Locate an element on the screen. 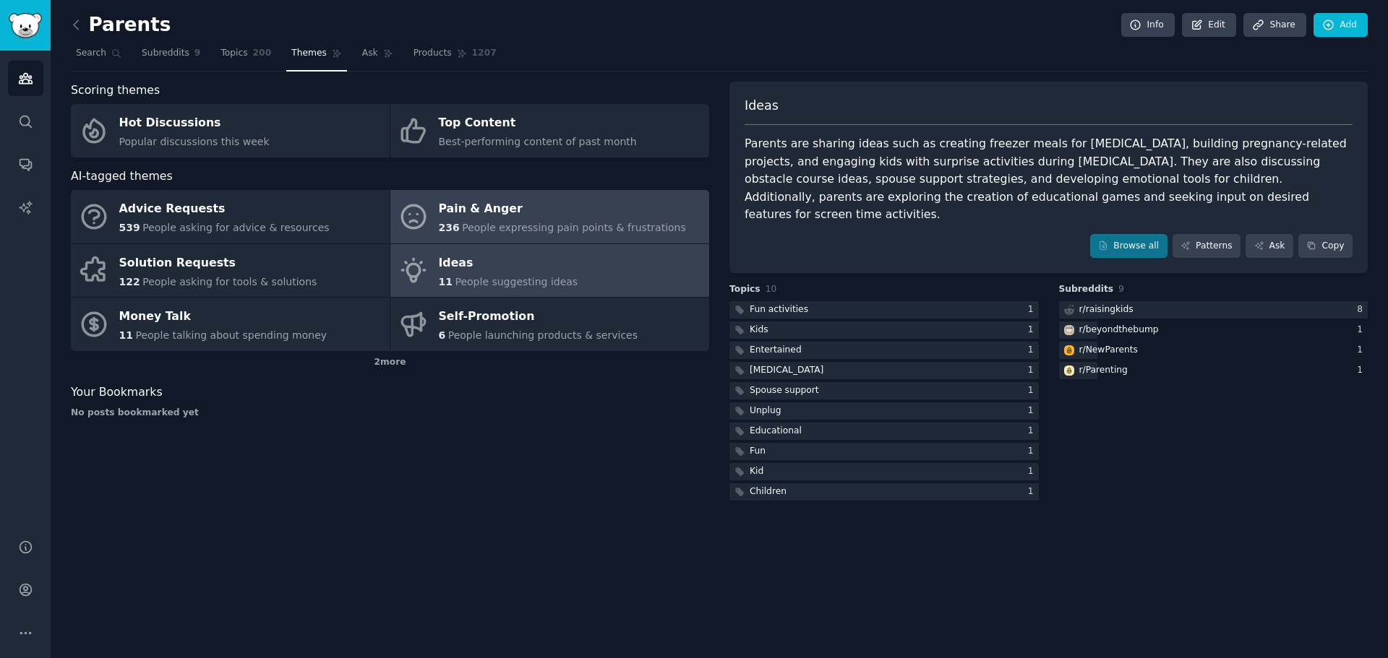 The width and height of the screenshot is (1388, 658). span: People suggesting ideas is located at coordinates (516, 282).